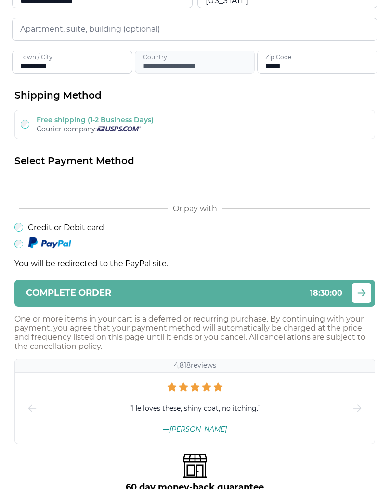 The height and width of the screenshot is (489, 390). What do you see at coordinates (194, 293) in the screenshot?
I see `button: Complete order18:30:00` at bounding box center [194, 293].